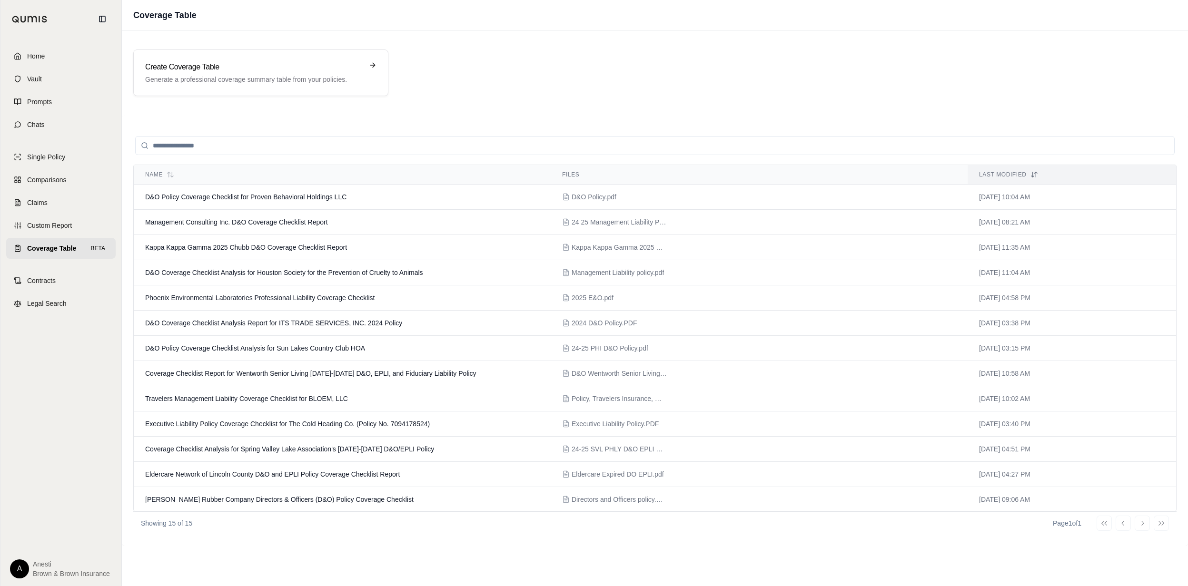  Describe the element at coordinates (272, 474) in the screenshot. I see `span: Eldercare Network of Lincoln County D&O and EPLI Policy Coverage Checklist Report` at that location.